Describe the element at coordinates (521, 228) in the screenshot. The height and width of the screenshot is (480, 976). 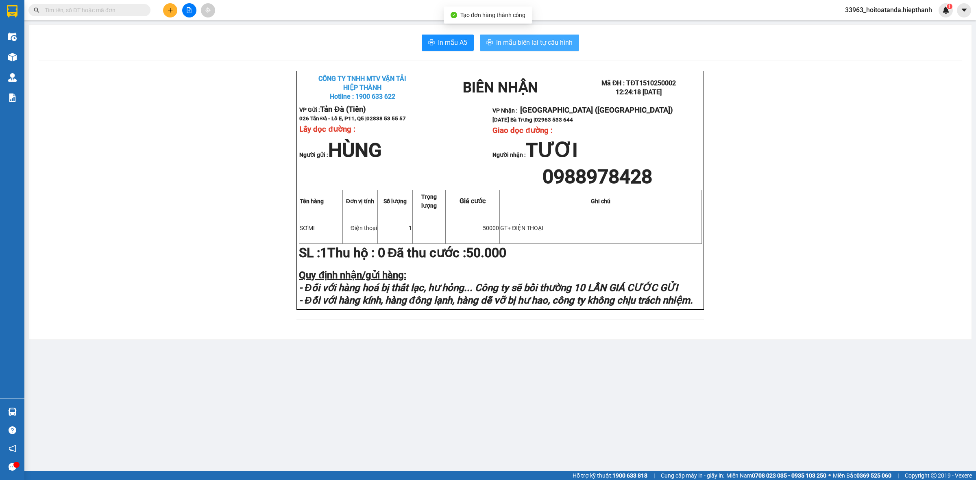
I see `span: GT+ ĐIỆN THOẠI` at that location.